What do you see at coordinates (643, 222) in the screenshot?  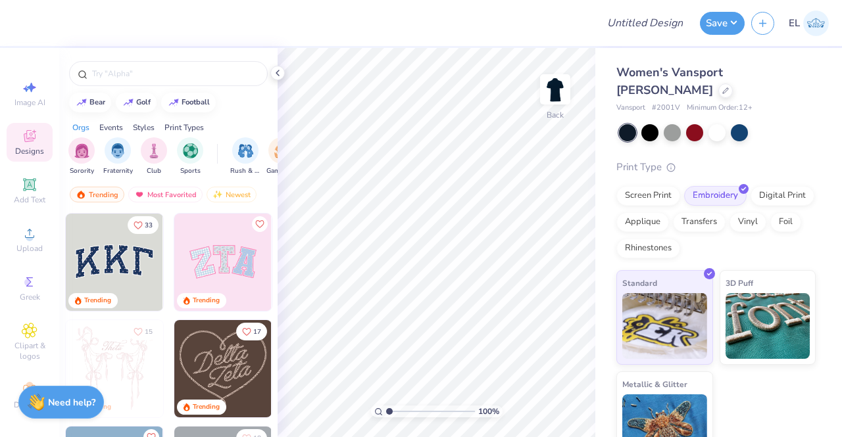 I see `div: Applique` at bounding box center [643, 222].